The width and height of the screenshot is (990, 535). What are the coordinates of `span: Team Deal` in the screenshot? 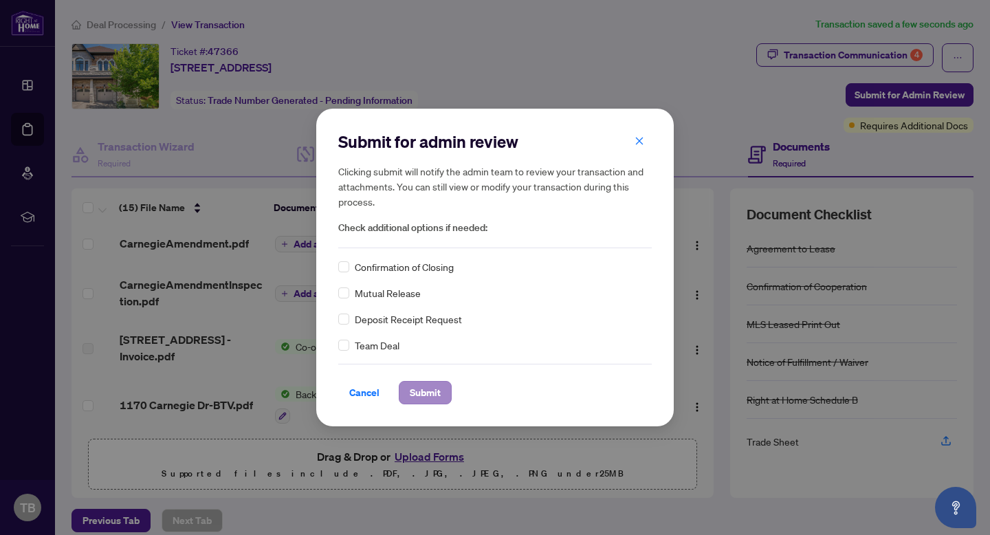 It's located at (377, 345).